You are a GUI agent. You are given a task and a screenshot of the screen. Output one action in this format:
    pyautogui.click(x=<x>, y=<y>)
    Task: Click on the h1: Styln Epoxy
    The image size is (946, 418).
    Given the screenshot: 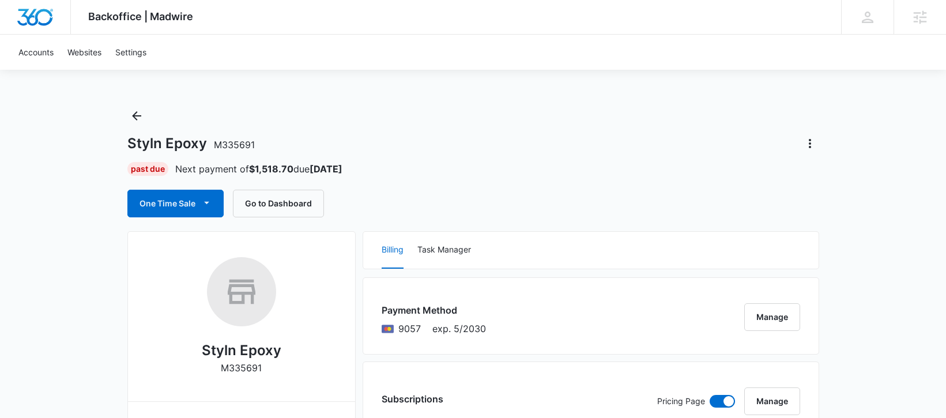 What is the action you would take?
    pyautogui.click(x=191, y=144)
    